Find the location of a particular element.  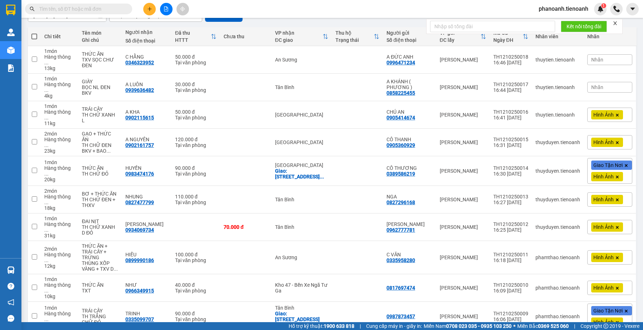

div: 0987873457 is located at coordinates (401, 316).